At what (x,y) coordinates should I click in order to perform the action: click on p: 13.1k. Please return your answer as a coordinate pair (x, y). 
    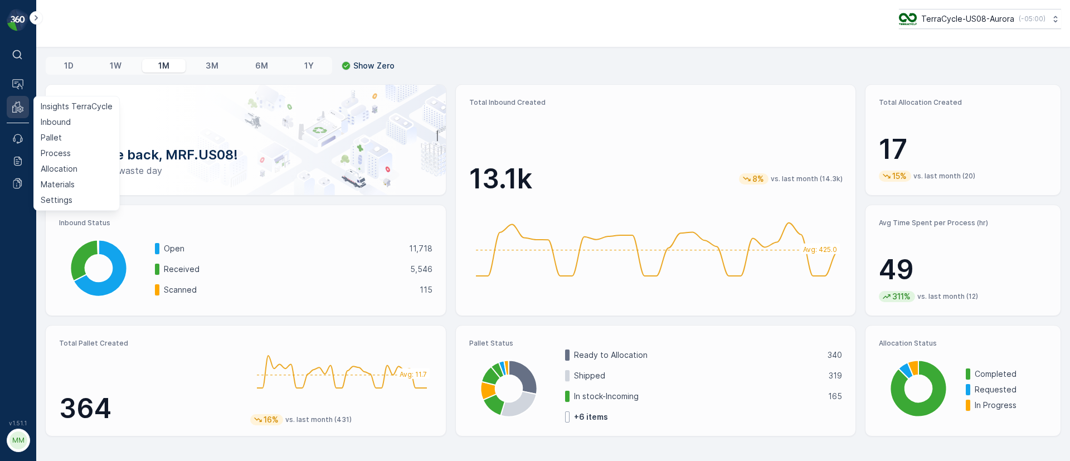
    Looking at the image, I should click on (501, 179).